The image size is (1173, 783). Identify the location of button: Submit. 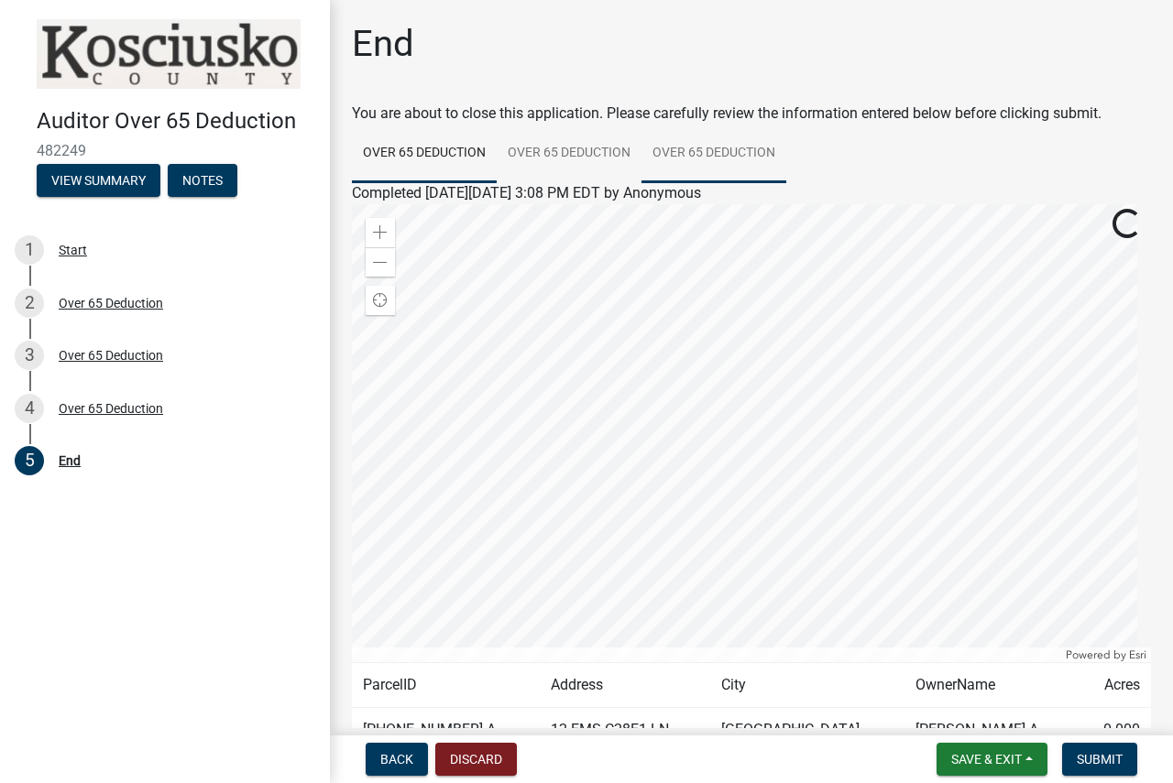
(1099, 760).